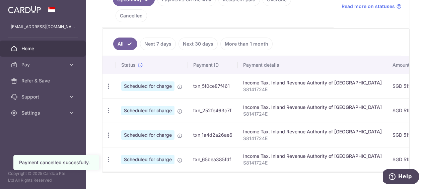  Describe the element at coordinates (368, 6) in the screenshot. I see `span: Read more on statuses` at that location.